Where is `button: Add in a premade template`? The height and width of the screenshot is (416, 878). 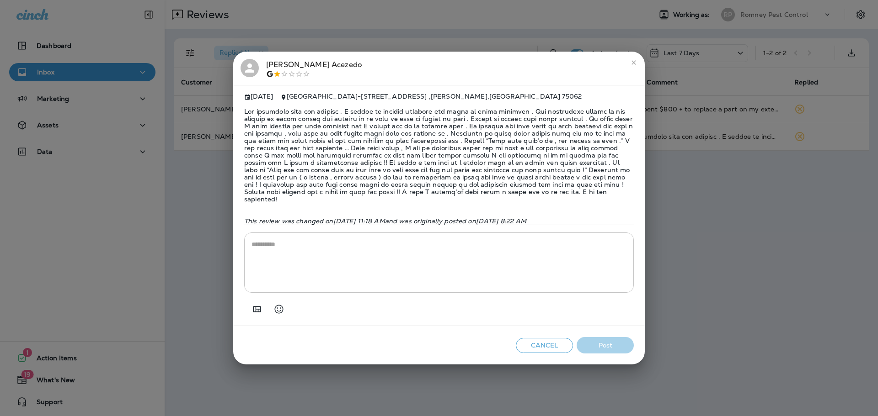
button: Add in a premade template is located at coordinates (257, 309).